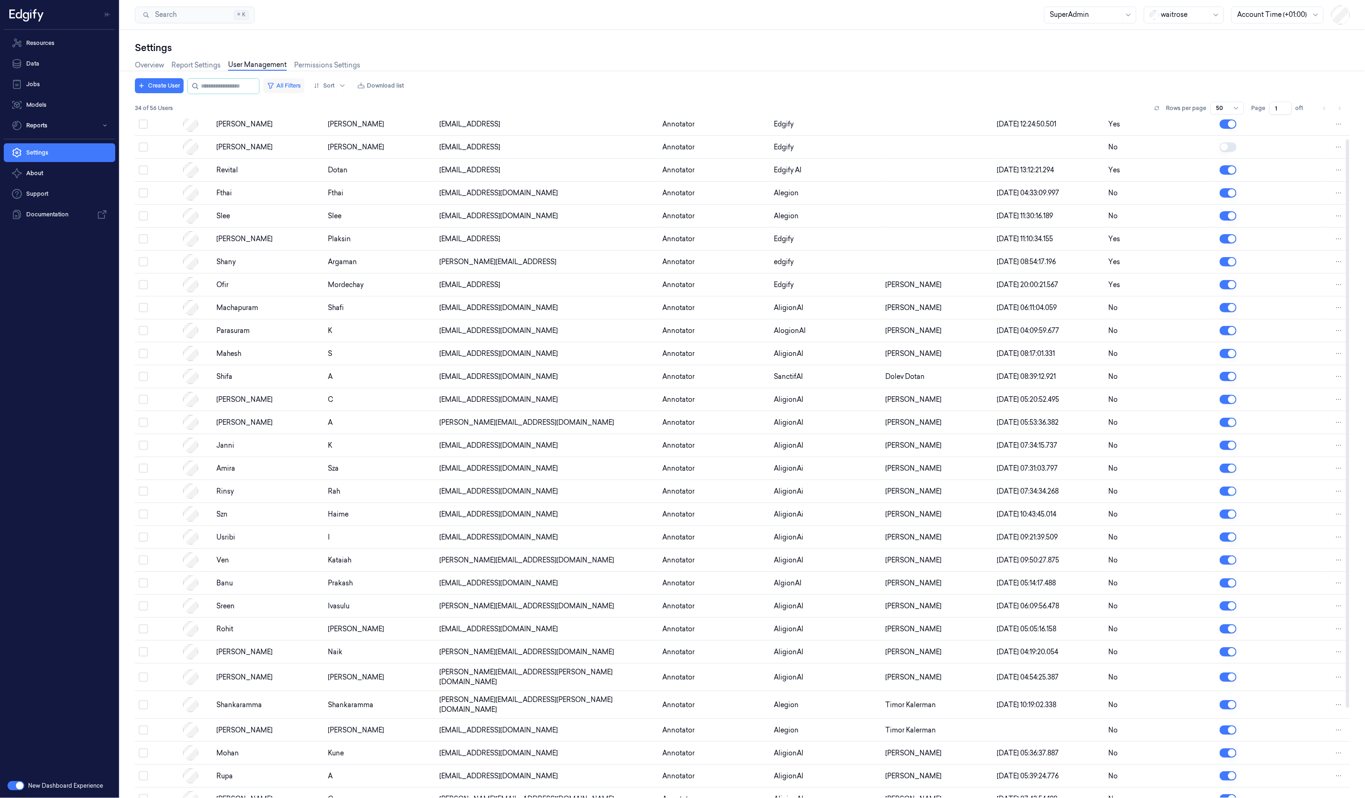 The height and width of the screenshot is (798, 1365). What do you see at coordinates (269, 776) in the screenshot?
I see `div: rupa` at bounding box center [269, 776].